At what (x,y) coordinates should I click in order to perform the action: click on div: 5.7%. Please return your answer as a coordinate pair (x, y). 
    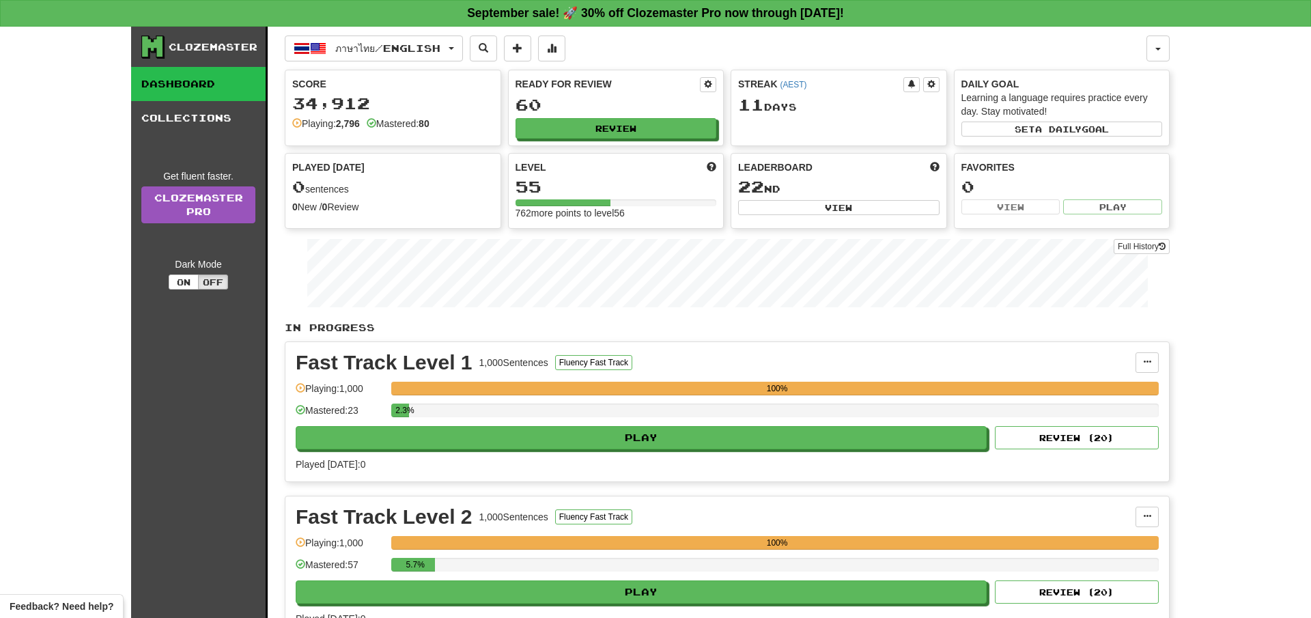
    Looking at the image, I should click on (415, 565).